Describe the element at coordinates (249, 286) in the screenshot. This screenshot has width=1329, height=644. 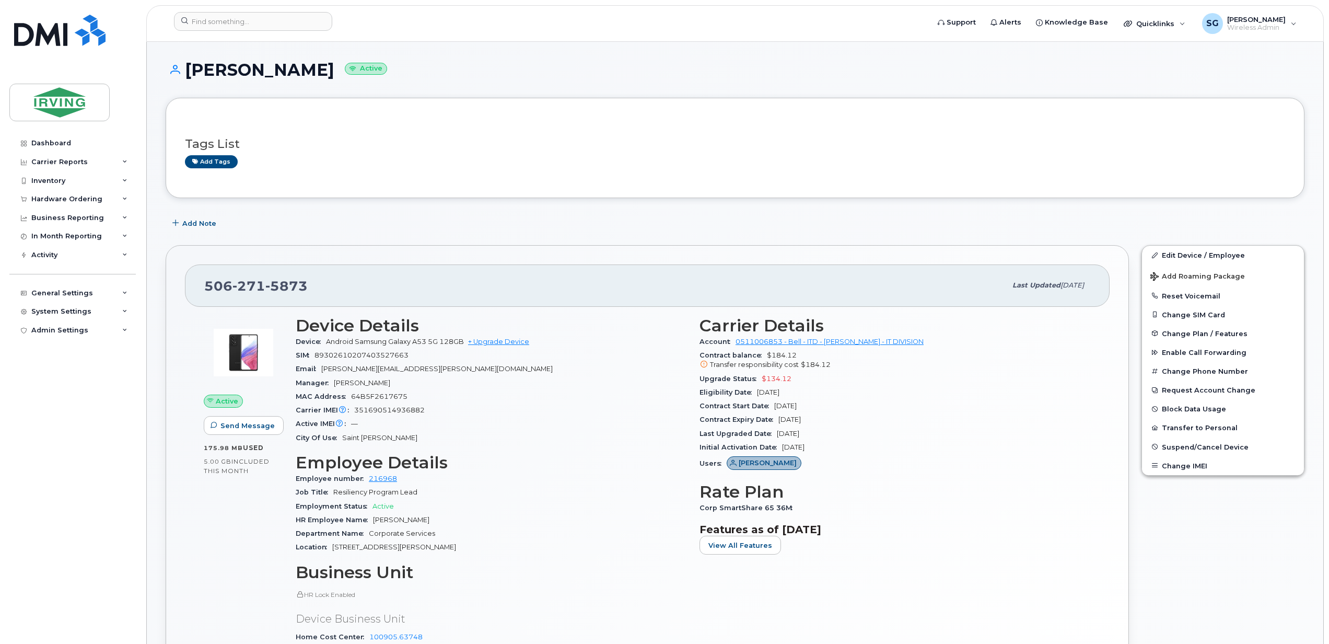
I see `span: 271` at that location.